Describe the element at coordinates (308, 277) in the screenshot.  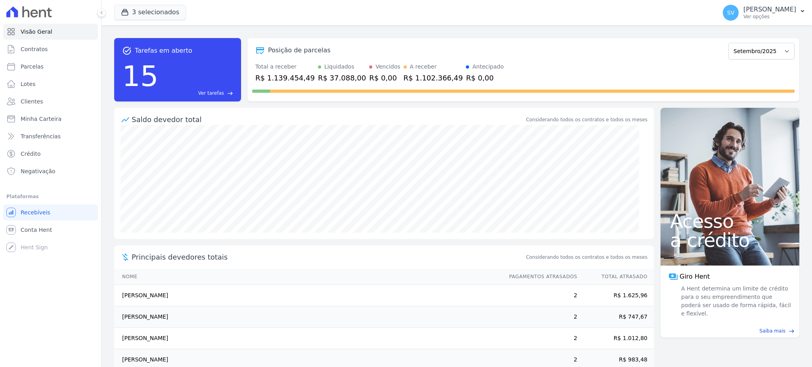
I see `th: Nome` at that location.